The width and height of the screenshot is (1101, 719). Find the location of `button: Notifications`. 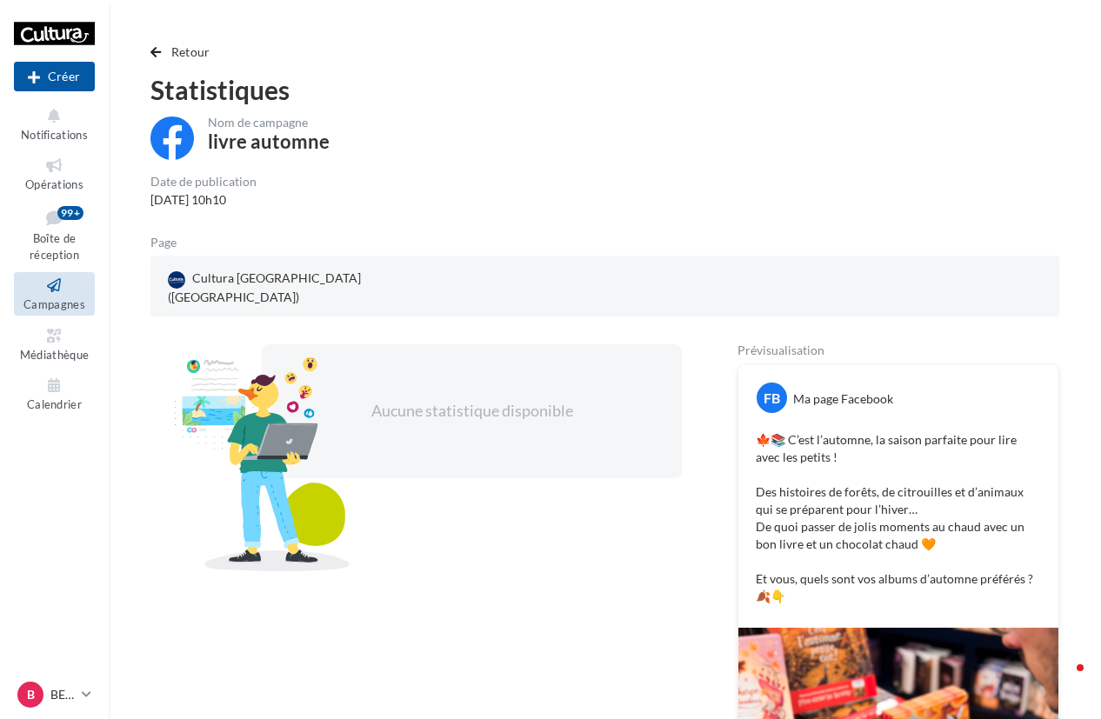

button: Notifications is located at coordinates (54, 123).